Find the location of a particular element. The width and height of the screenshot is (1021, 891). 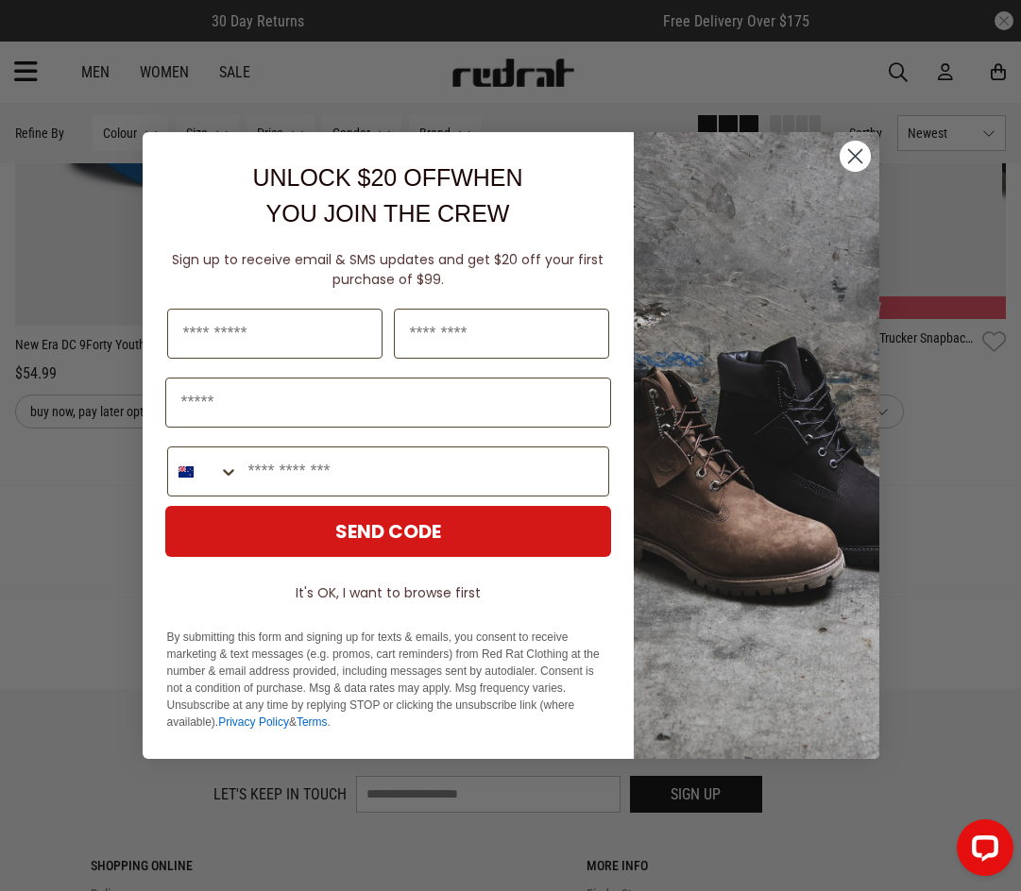

span: WHEN is located at coordinates (486, 177).